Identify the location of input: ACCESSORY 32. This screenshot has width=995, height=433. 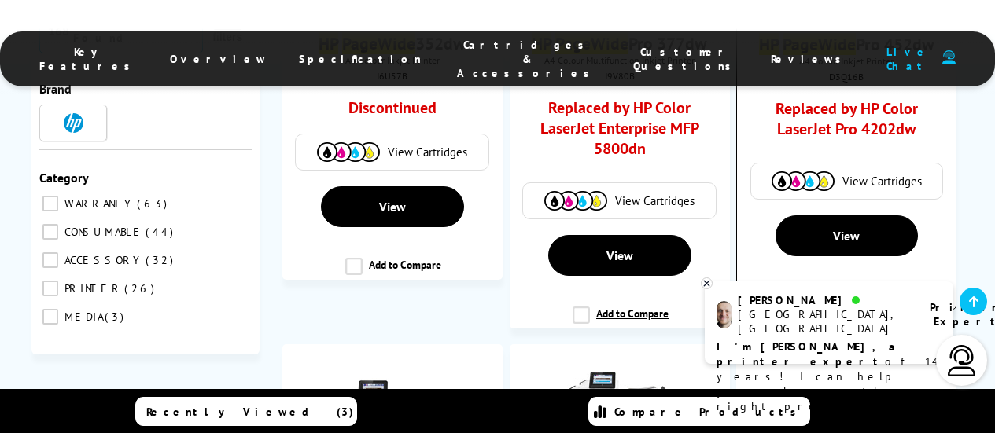
(50, 260).